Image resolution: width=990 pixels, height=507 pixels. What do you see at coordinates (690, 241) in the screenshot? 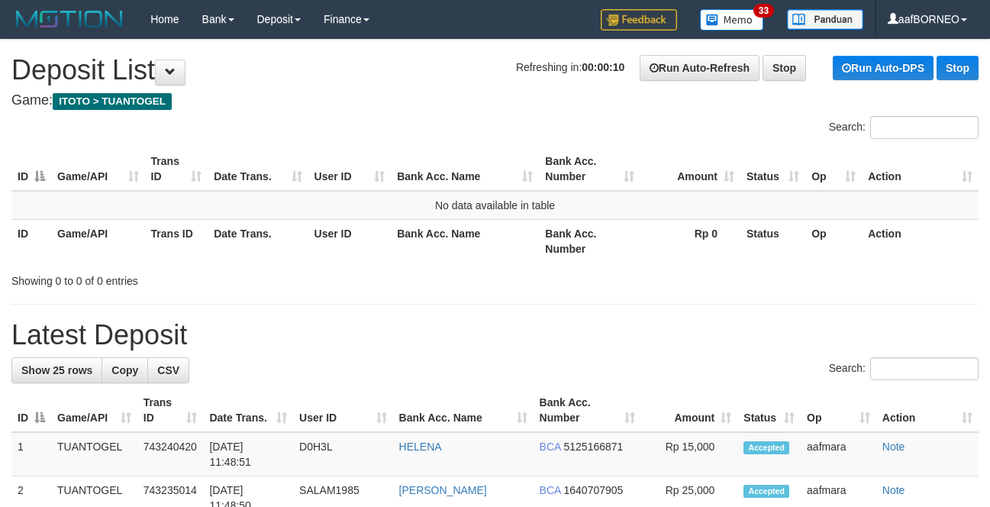
I see `th: Rp 0` at bounding box center [690, 241].